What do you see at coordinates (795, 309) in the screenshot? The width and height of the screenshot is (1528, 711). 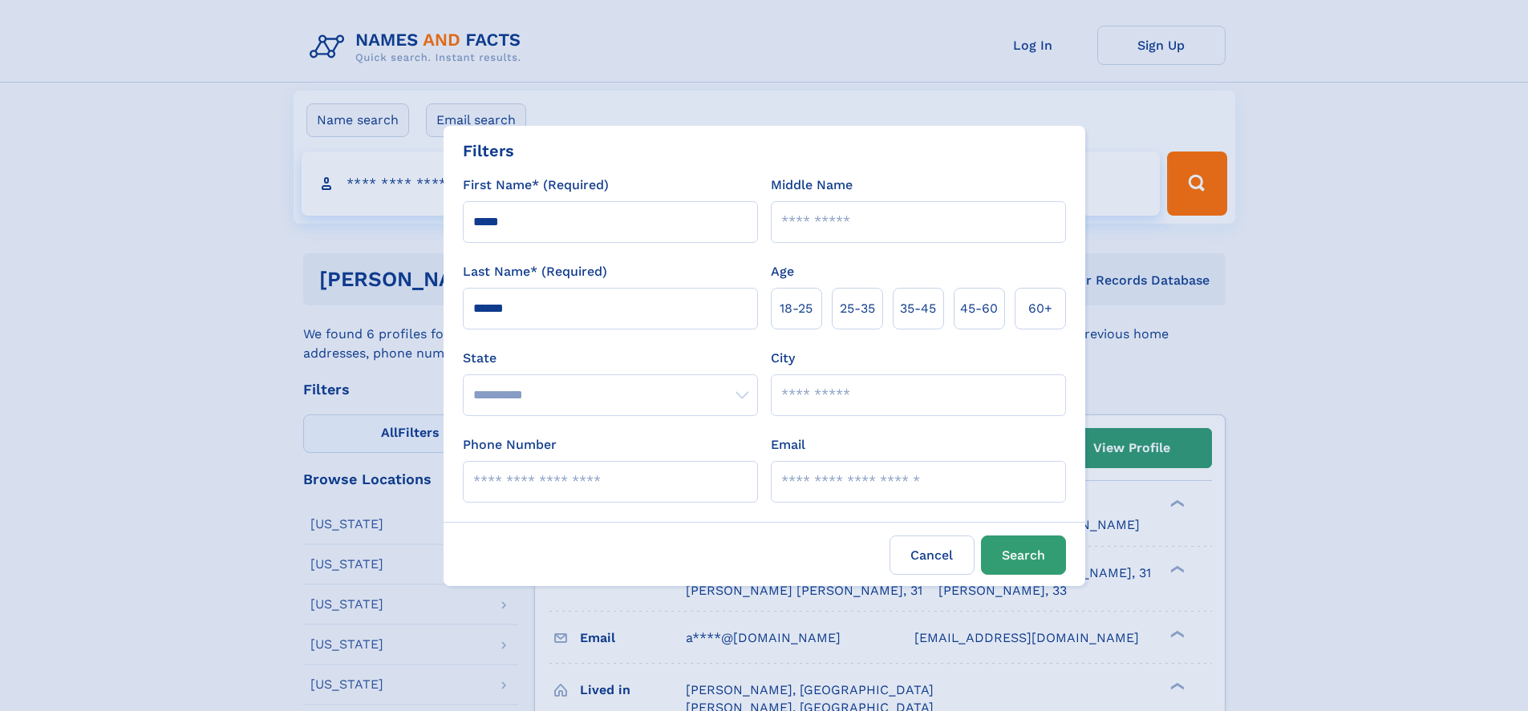 I see `span: 18‑25` at bounding box center [795, 309].